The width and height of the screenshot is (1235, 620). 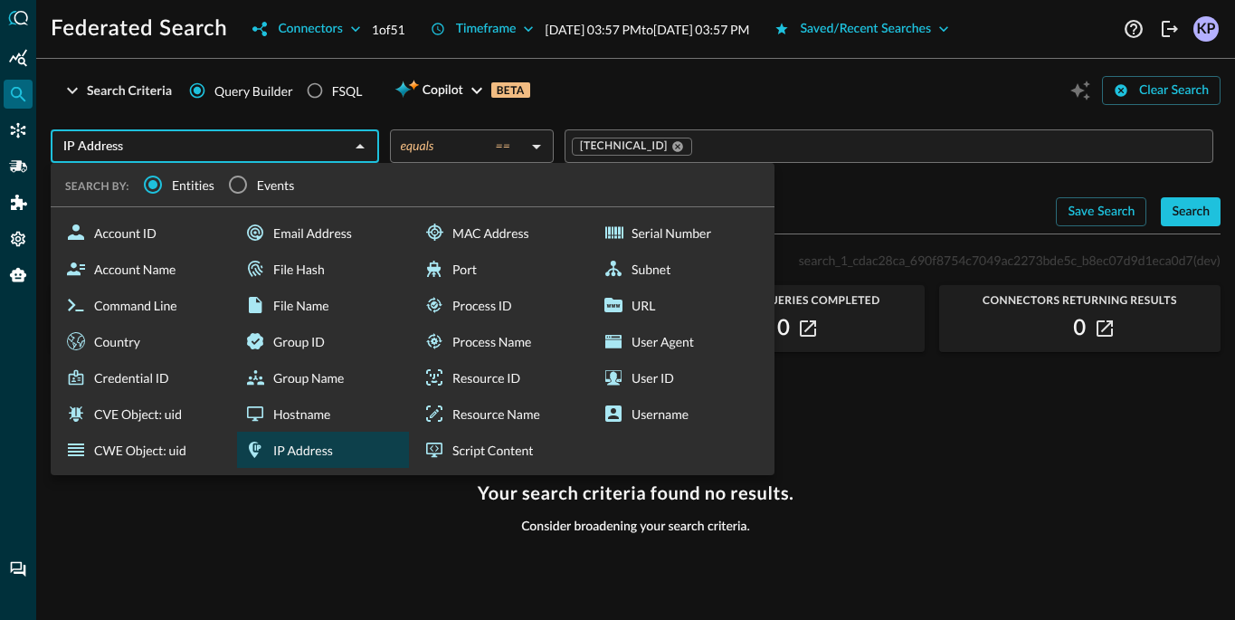 I want to click on button: Logout, so click(x=1170, y=29).